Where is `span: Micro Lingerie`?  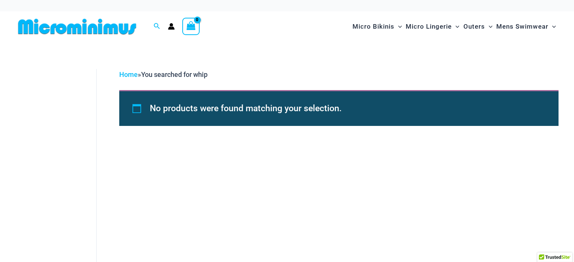
span: Micro Lingerie is located at coordinates (429, 26).